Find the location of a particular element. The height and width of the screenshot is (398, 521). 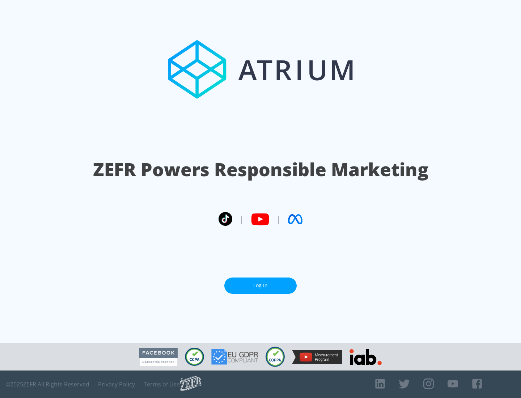

img: GDPR Compliant is located at coordinates (235, 357).